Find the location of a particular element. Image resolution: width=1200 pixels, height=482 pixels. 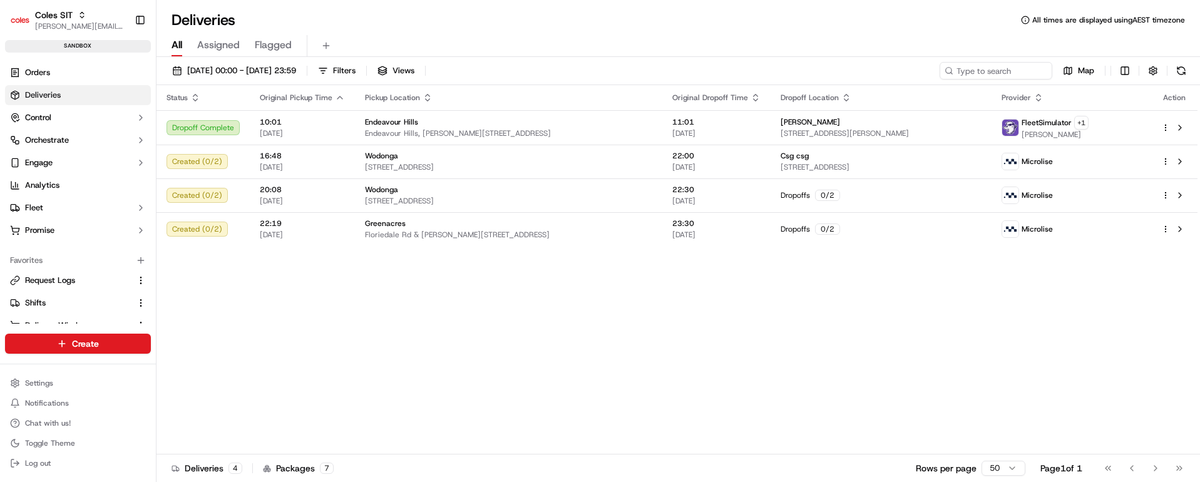

span: All times are displayed using AEST timezone is located at coordinates (1109, 20).